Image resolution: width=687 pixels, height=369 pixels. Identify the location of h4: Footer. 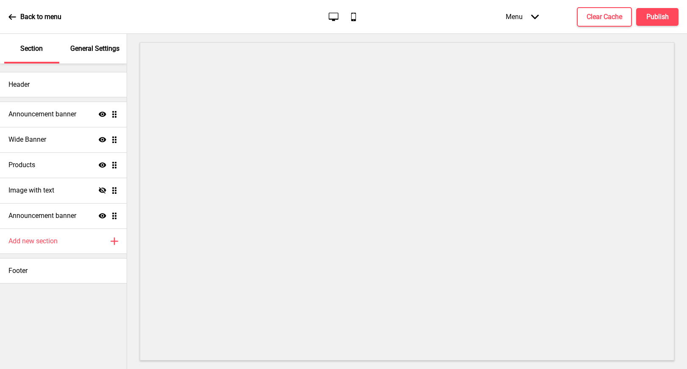
(18, 271).